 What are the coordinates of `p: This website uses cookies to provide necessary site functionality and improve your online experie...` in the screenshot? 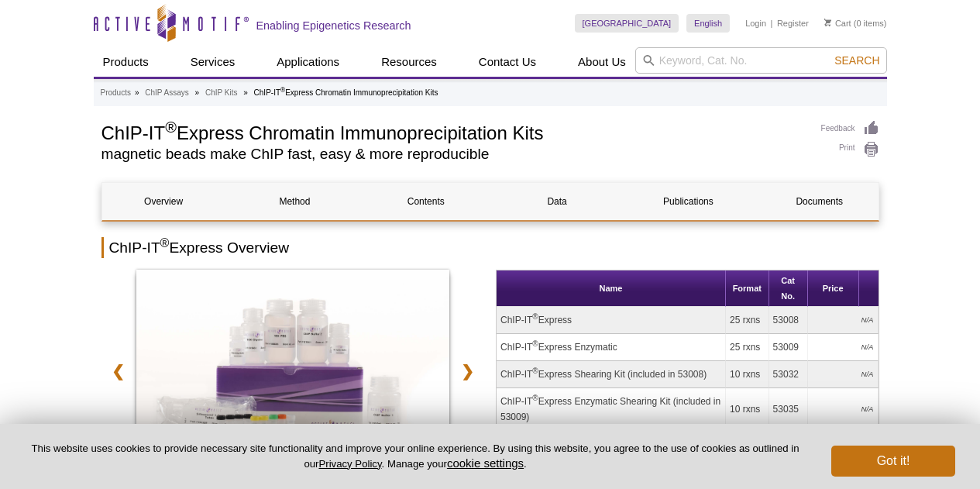 It's located at (415, 456).